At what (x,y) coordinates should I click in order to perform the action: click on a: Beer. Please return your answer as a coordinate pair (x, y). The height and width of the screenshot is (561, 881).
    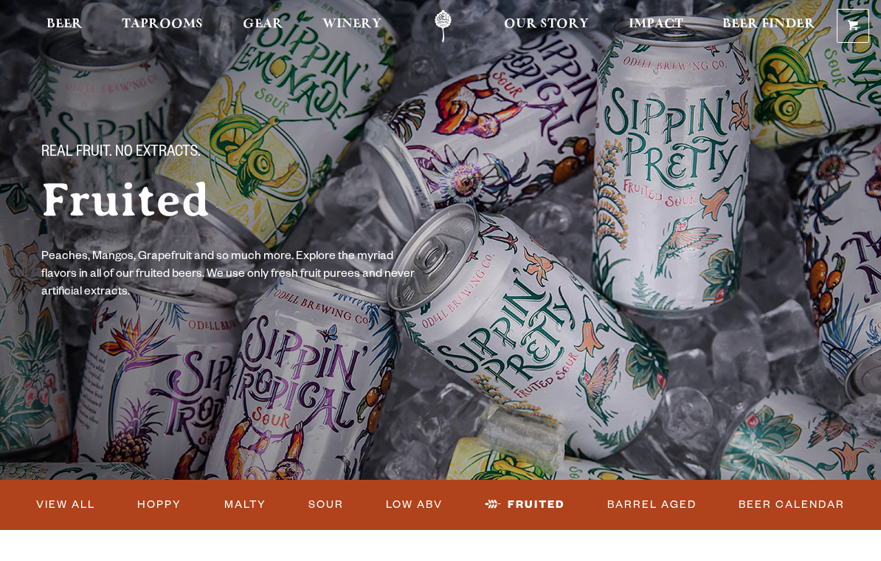
    Looking at the image, I should click on (64, 26).